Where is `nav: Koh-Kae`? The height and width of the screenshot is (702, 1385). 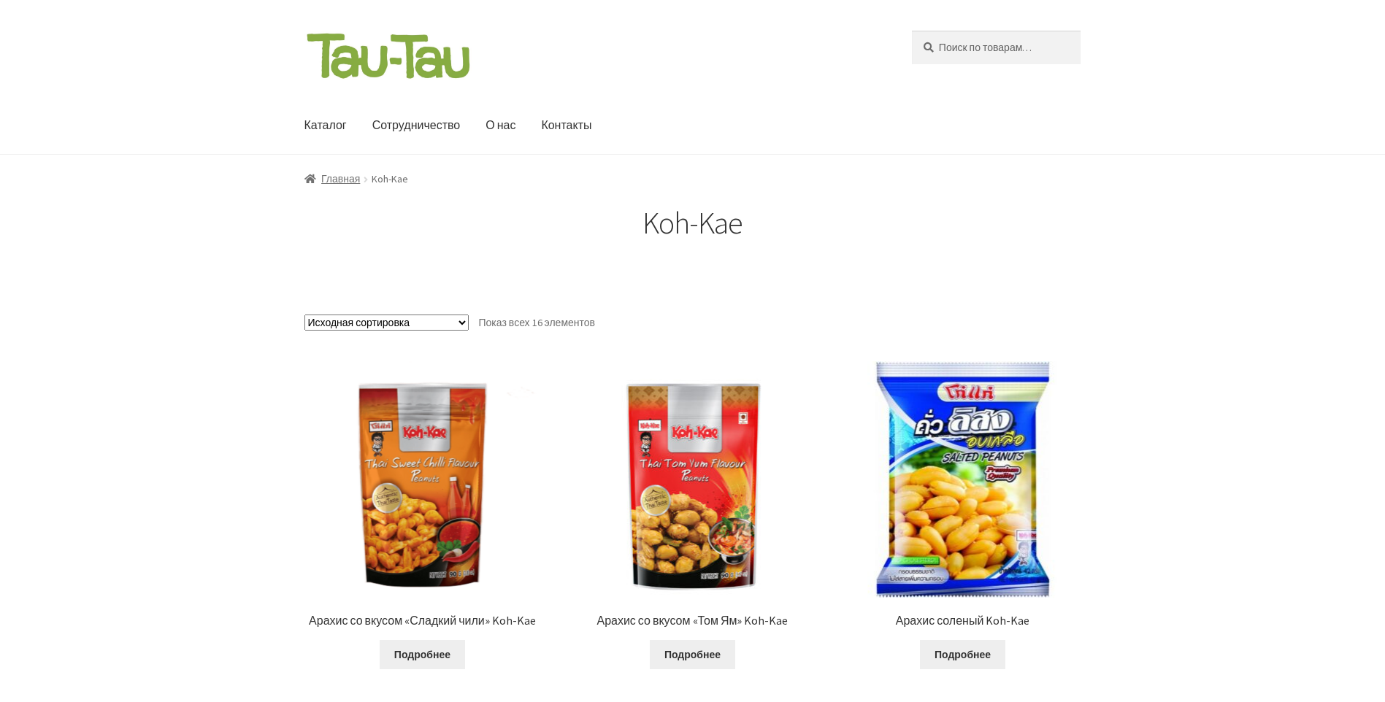 nav: Koh-Kae is located at coordinates (693, 179).